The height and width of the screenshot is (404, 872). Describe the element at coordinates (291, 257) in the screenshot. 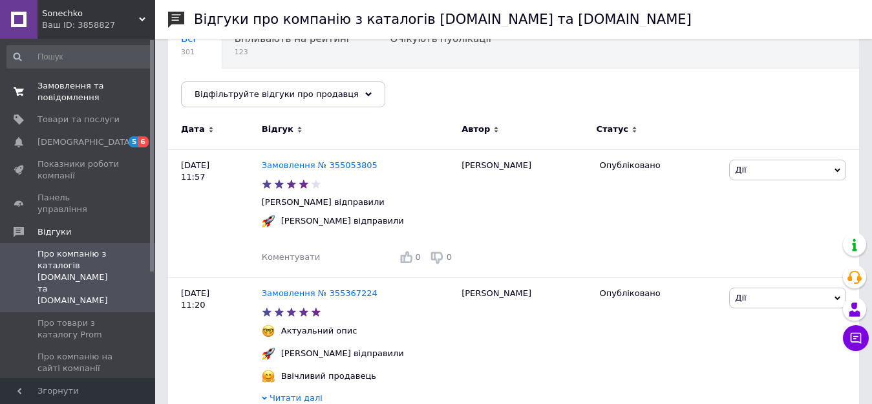

I see `span: Коментувати` at that location.